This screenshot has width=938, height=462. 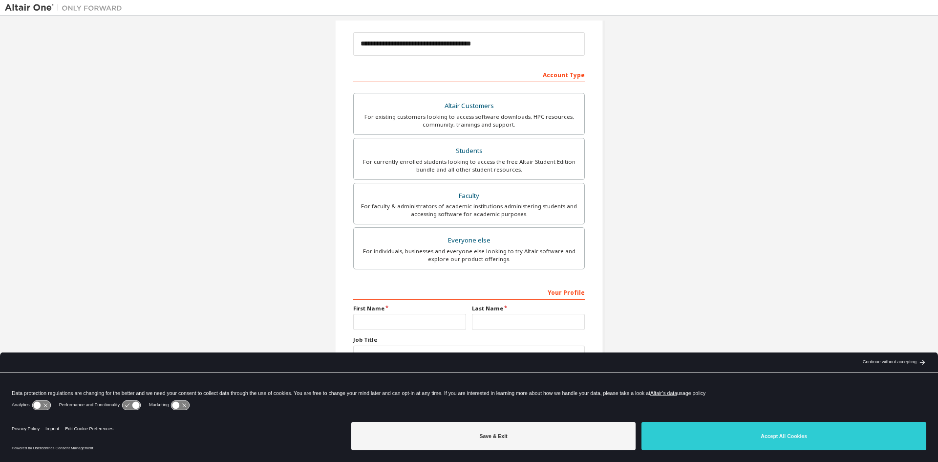 What do you see at coordinates (469, 121) in the screenshot?
I see `div: For existing customers looking to access software downloads, HPC resources, community, trainings ...` at bounding box center [469, 121].